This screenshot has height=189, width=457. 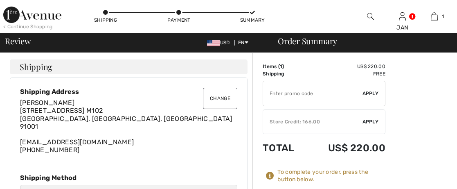 What do you see at coordinates (403, 16) in the screenshot?
I see `a: Sign In` at bounding box center [403, 16].